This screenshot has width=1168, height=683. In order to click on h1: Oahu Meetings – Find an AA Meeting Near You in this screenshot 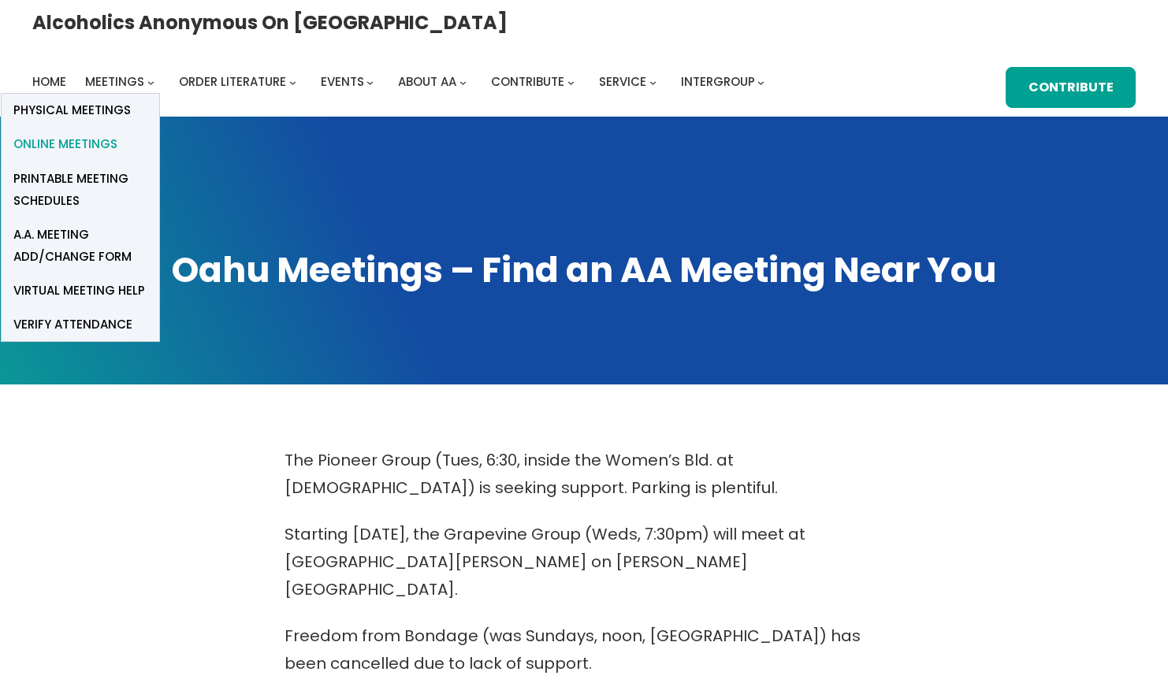, I will do `click(584, 270)`.